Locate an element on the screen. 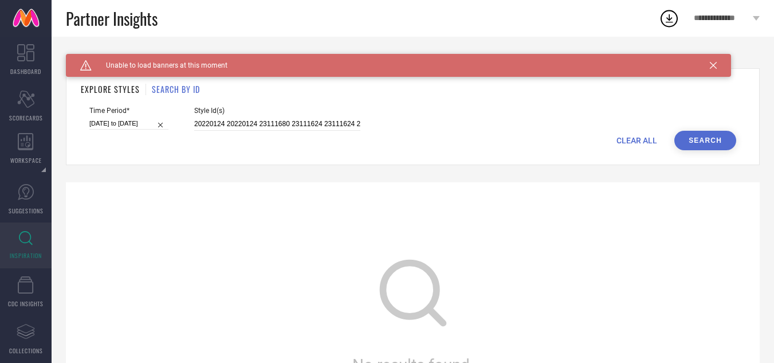 Image resolution: width=774 pixels, height=363 pixels. span: WORKSPACE is located at coordinates (26, 160).